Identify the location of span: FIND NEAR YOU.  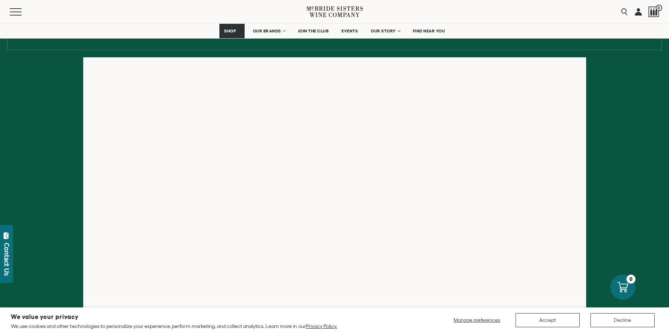
(429, 31).